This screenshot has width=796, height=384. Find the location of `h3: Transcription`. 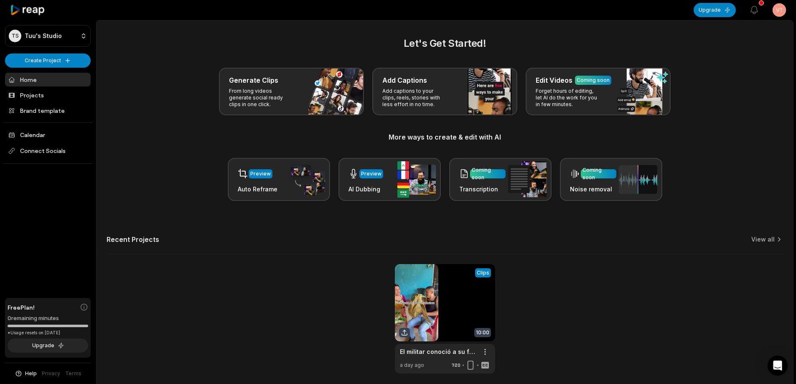

h3: Transcription is located at coordinates (482, 189).